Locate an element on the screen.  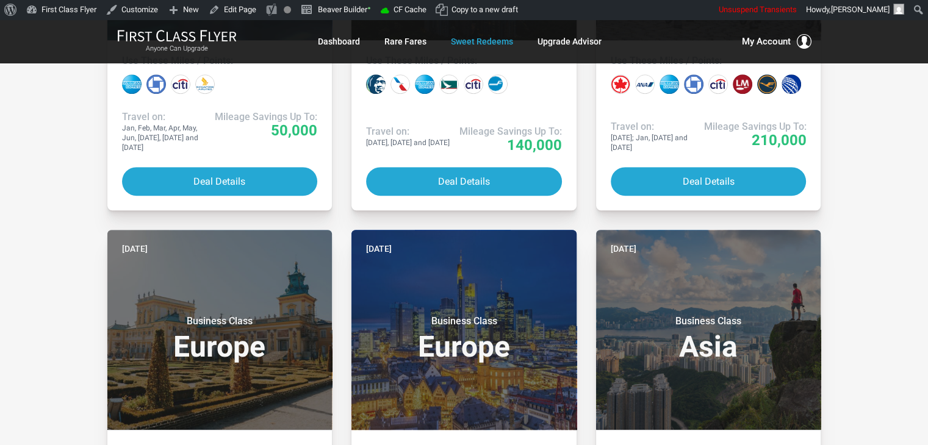
span: My Account is located at coordinates (766, 41).